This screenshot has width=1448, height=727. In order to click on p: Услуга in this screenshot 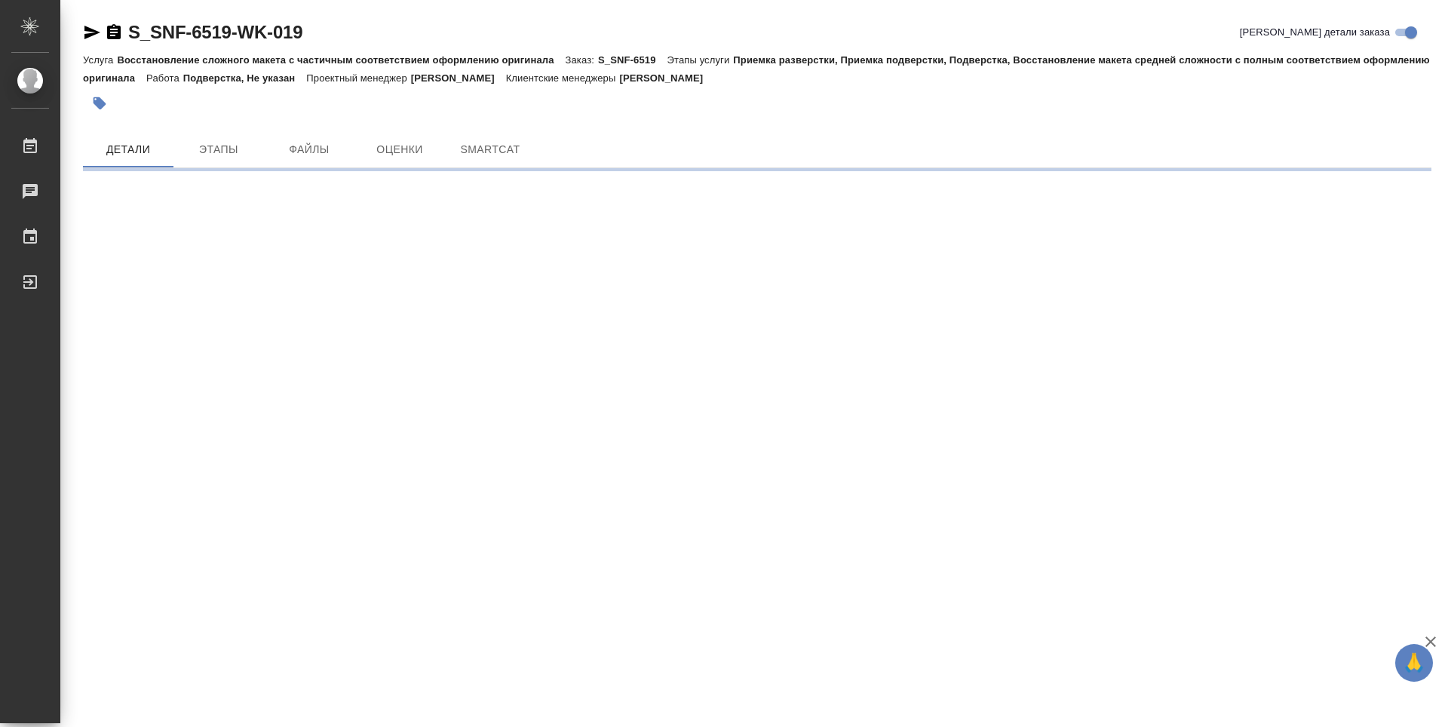, I will do `click(100, 60)`.